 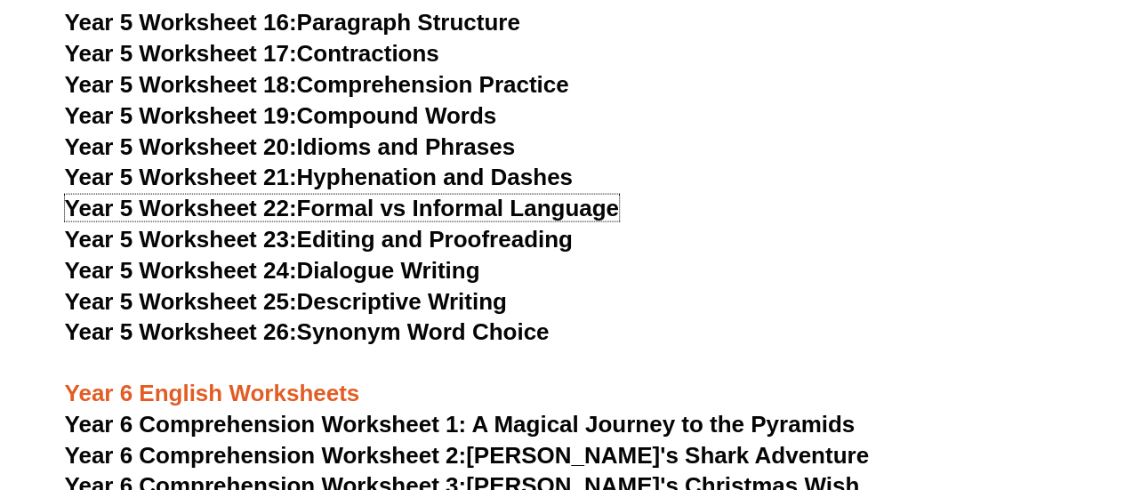 What do you see at coordinates (317, 85) in the screenshot?
I see `a: Year 5 Worksheet 18:Comprehension Practice` at bounding box center [317, 85].